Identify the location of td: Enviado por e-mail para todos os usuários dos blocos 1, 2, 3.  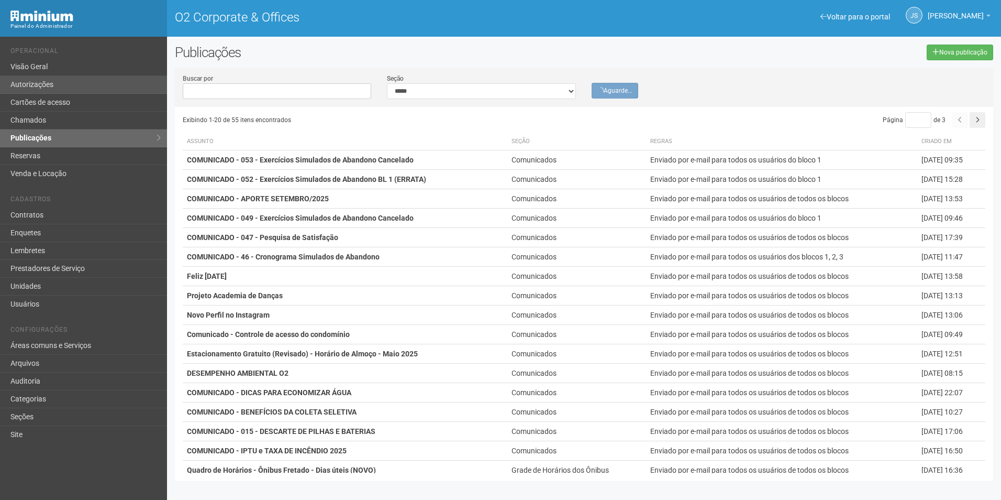
(782, 257).